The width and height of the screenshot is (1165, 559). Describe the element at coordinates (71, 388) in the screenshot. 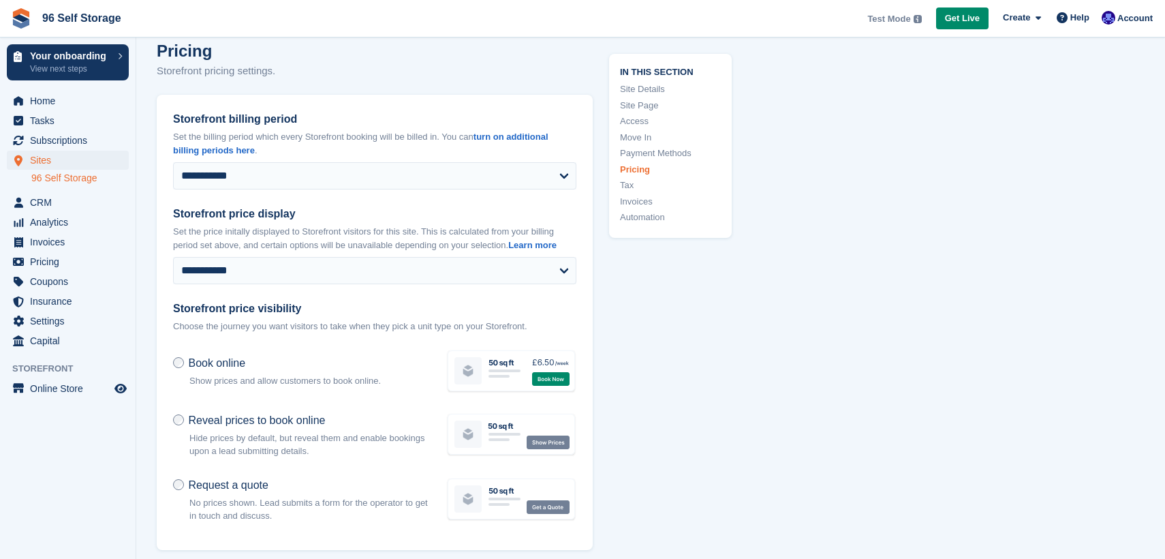

I see `span: Online Store` at that location.